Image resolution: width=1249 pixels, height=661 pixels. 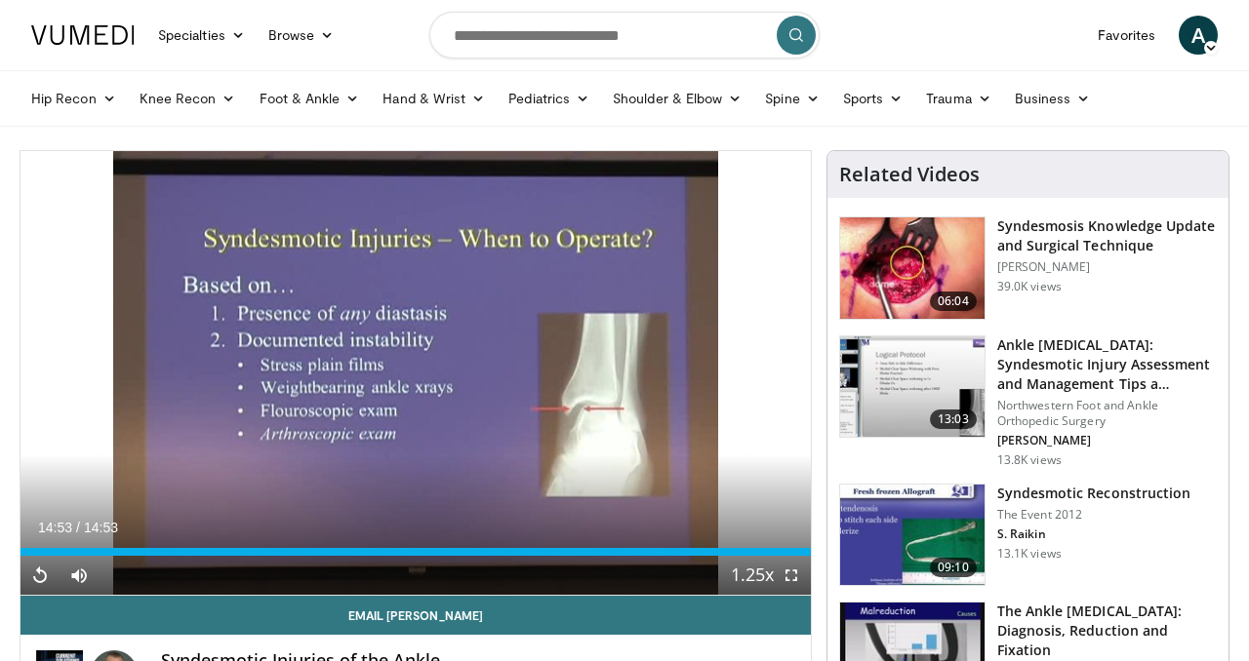 What do you see at coordinates (624, 35) in the screenshot?
I see `input: Search topics, interventions` at bounding box center [624, 35].